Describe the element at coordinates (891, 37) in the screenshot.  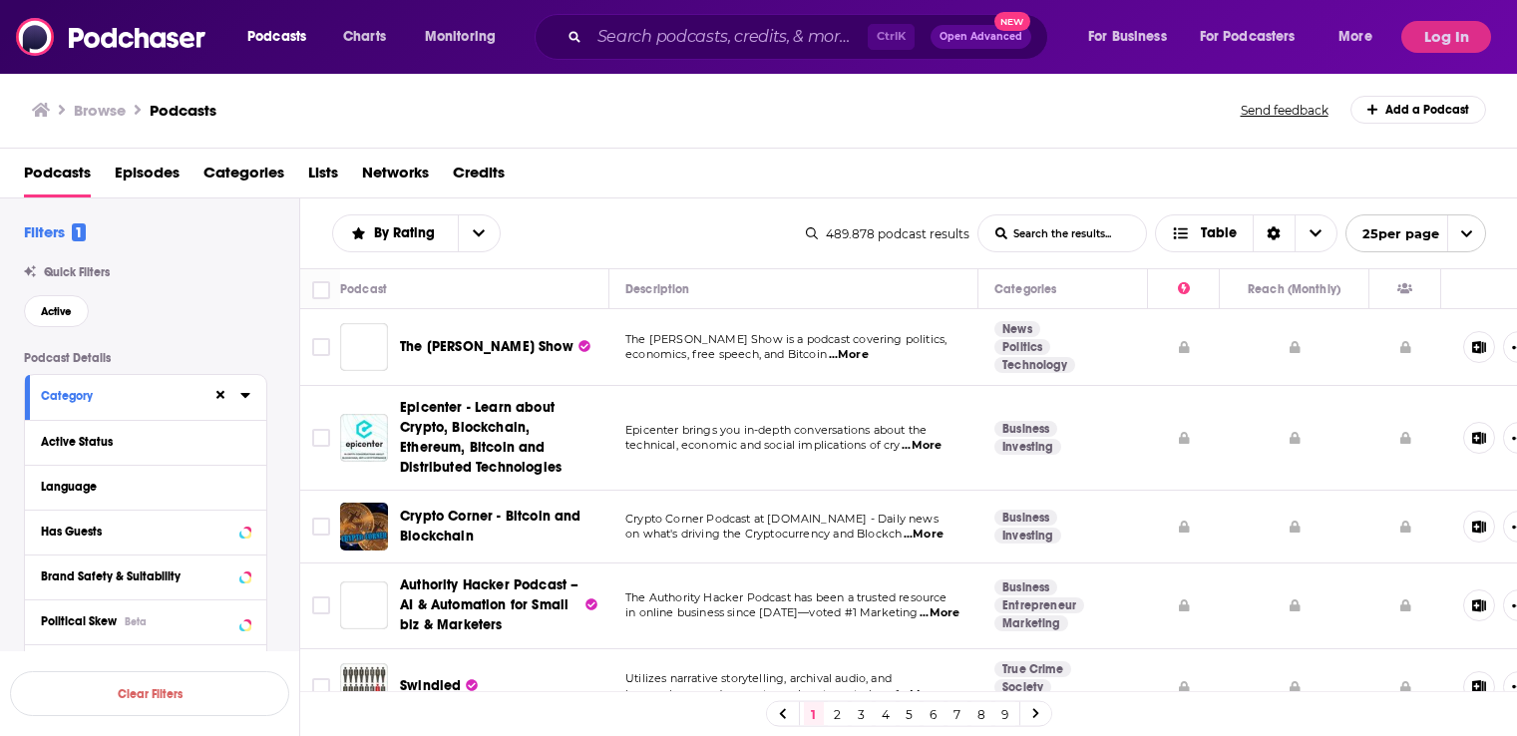
I see `span: Ctrl K` at that location.